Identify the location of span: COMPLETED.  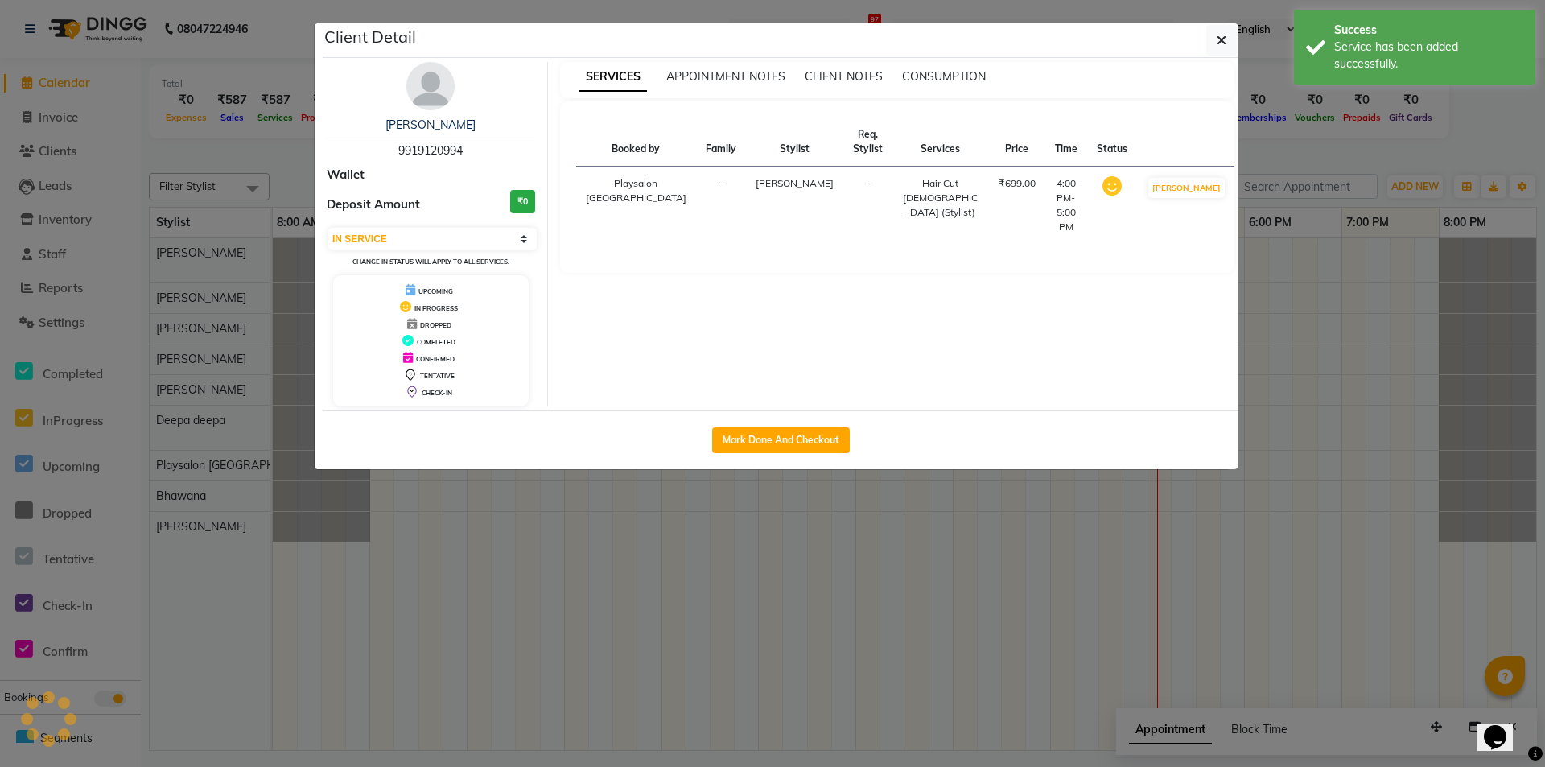
(436, 342).